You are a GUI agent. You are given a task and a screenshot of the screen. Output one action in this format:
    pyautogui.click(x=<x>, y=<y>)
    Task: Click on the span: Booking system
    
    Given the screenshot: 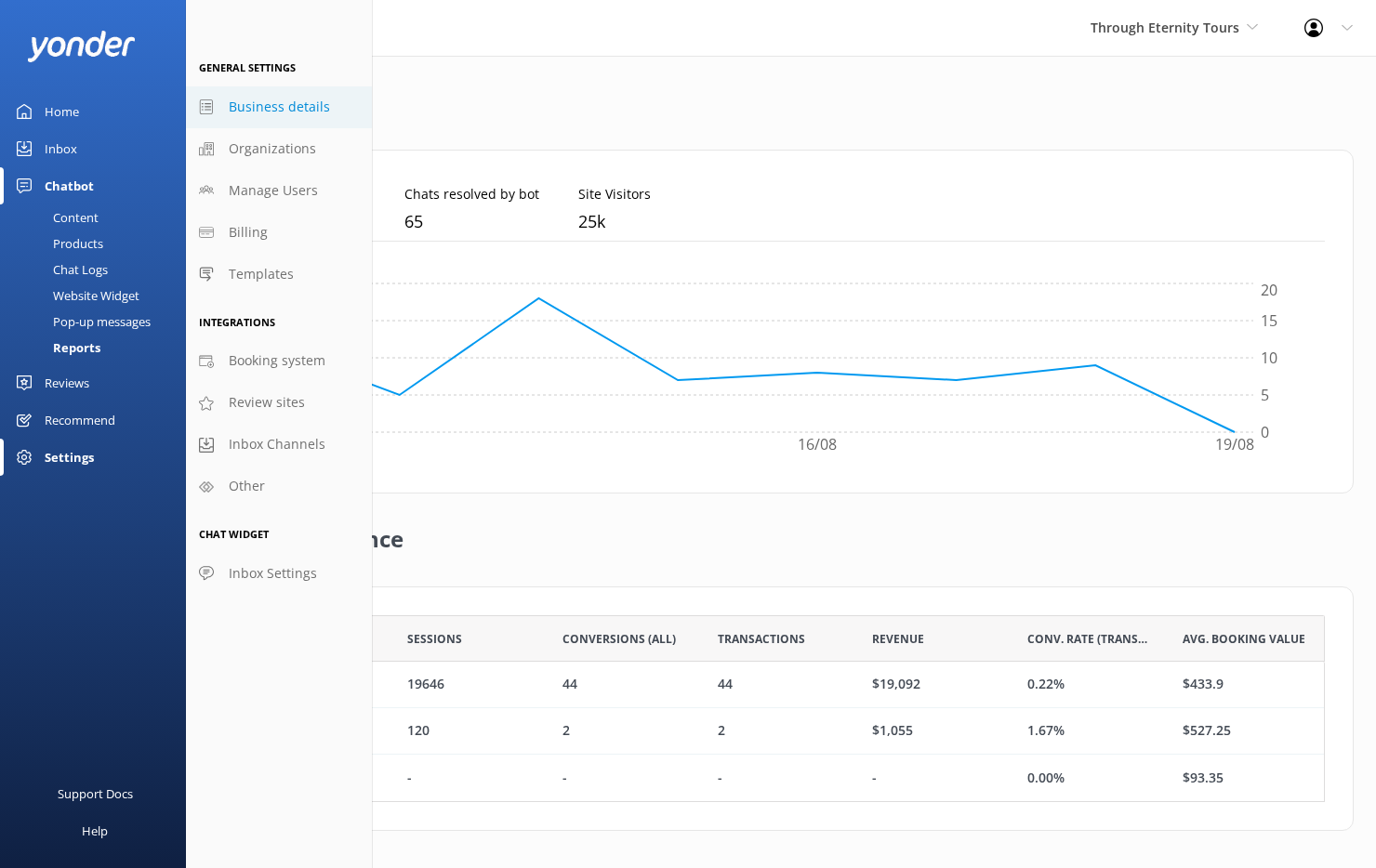 What is the action you would take?
    pyautogui.click(x=277, y=360)
    